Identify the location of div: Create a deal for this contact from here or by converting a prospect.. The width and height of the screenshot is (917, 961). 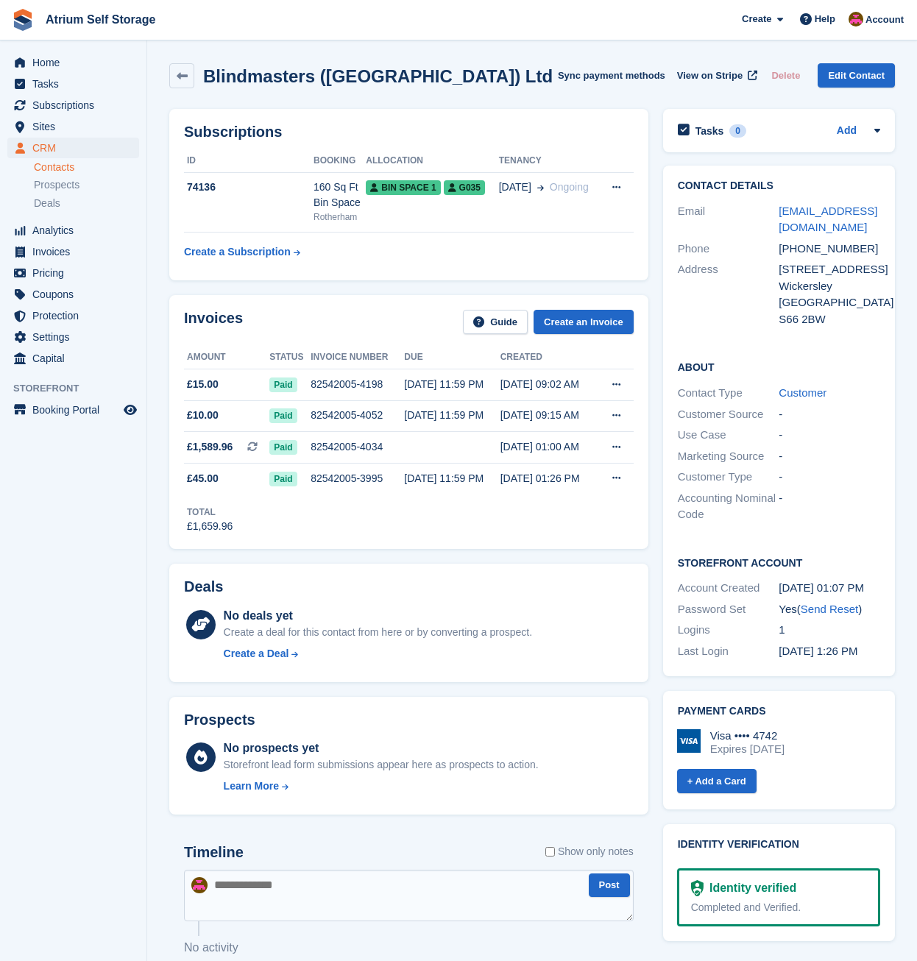
(378, 632).